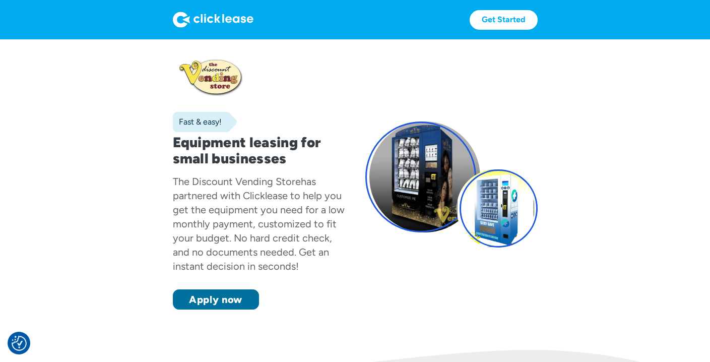  What do you see at coordinates (237, 181) in the screenshot?
I see `div: The Discount Vending Store` at bounding box center [237, 181].